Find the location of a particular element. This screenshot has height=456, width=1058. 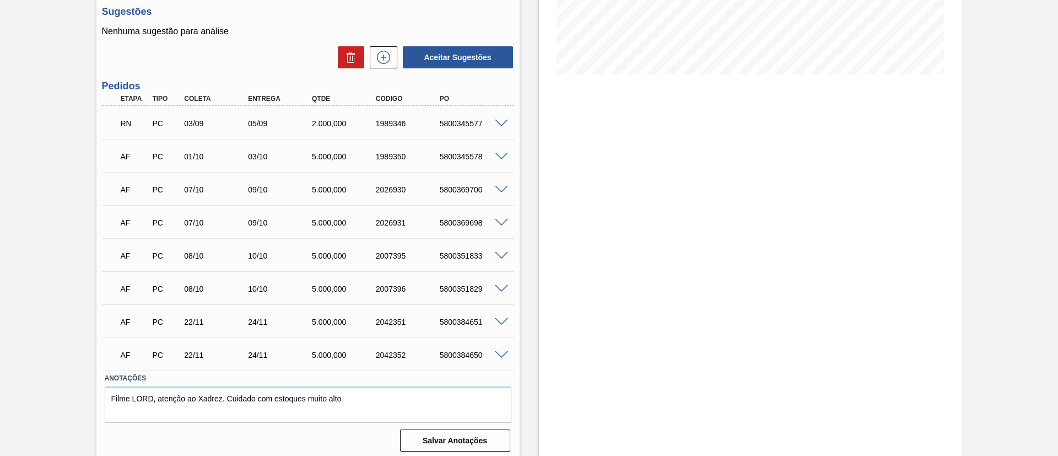

div: 01/10/2025 is located at coordinates (217, 156).